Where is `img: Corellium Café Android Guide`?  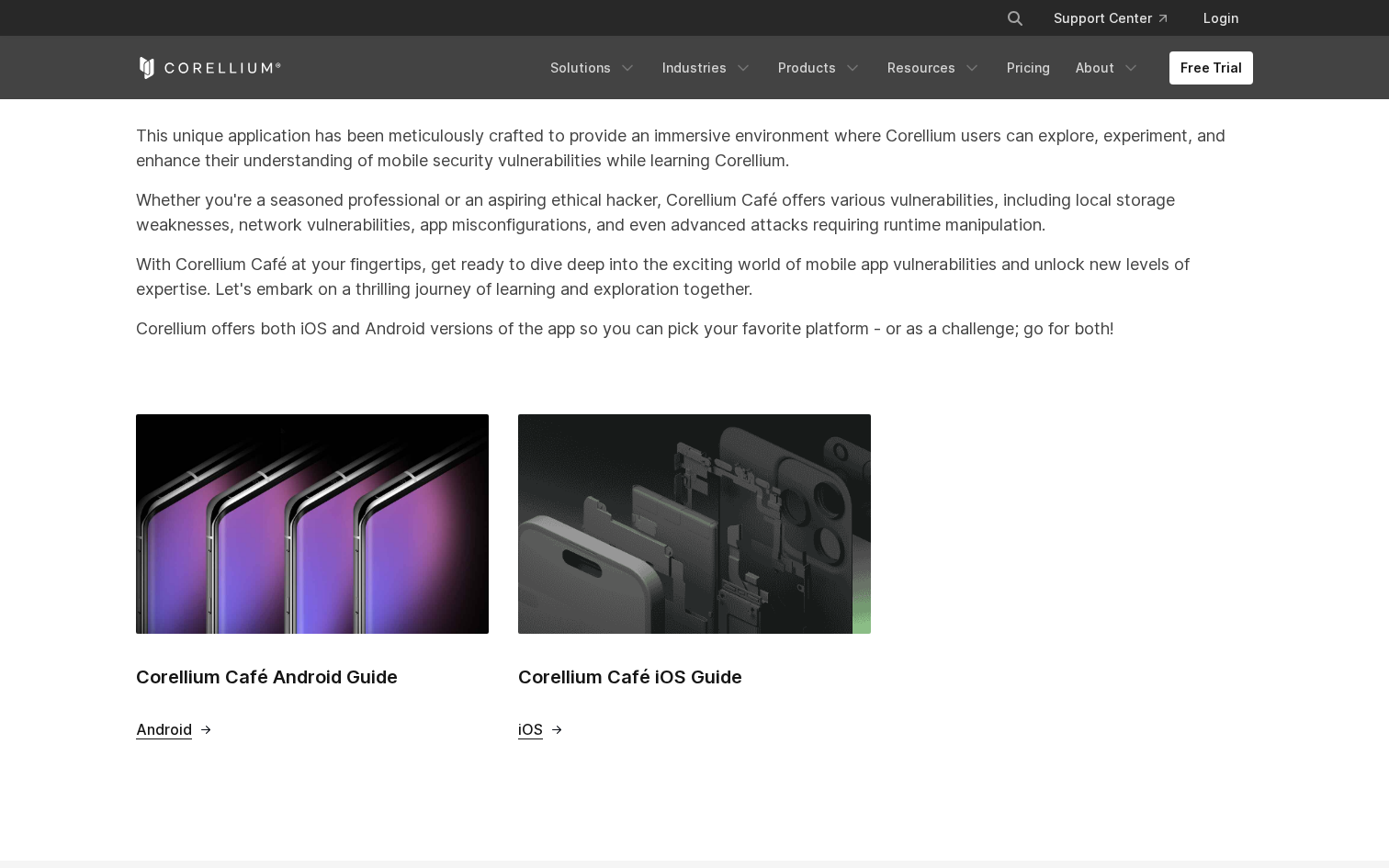 img: Corellium Café Android Guide is located at coordinates (313, 523).